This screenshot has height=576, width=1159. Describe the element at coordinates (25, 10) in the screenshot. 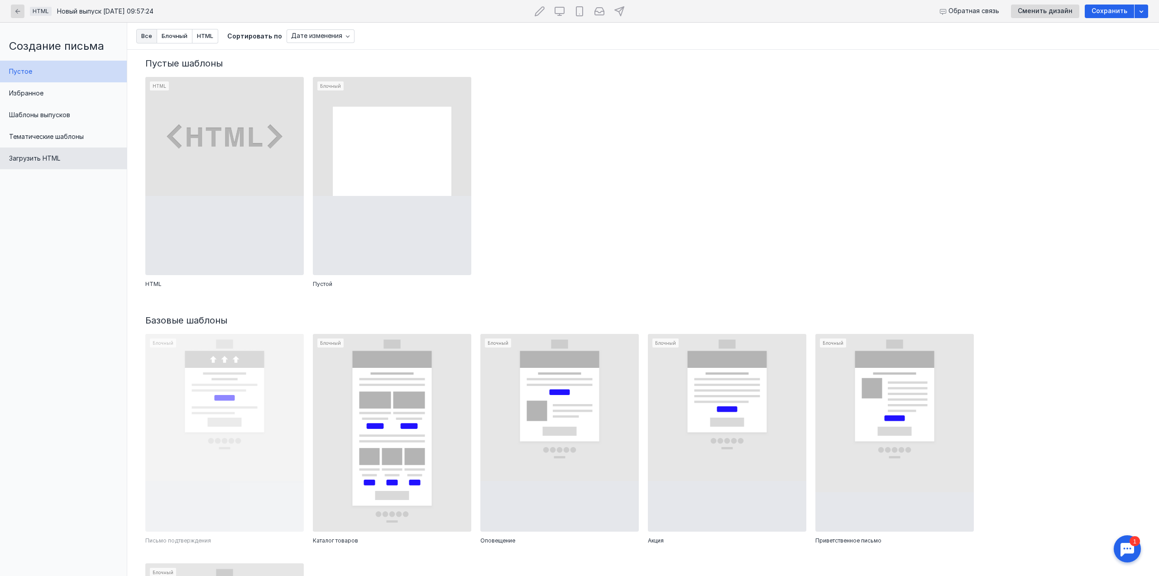

I see `div: 1` at that location.